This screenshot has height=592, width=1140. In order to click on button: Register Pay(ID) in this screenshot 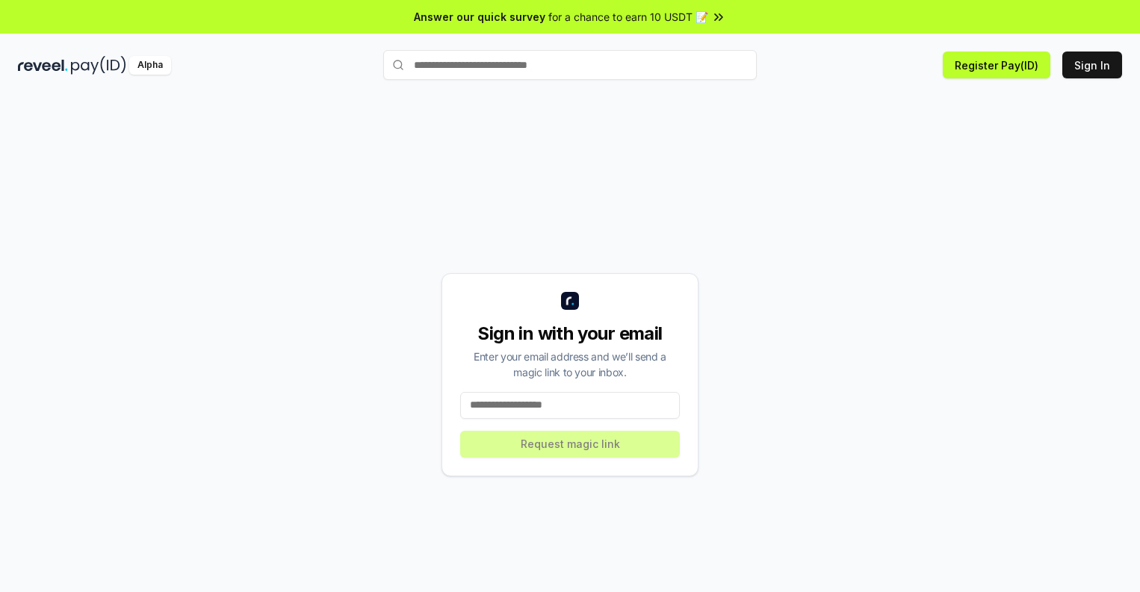, I will do `click(996, 65)`.